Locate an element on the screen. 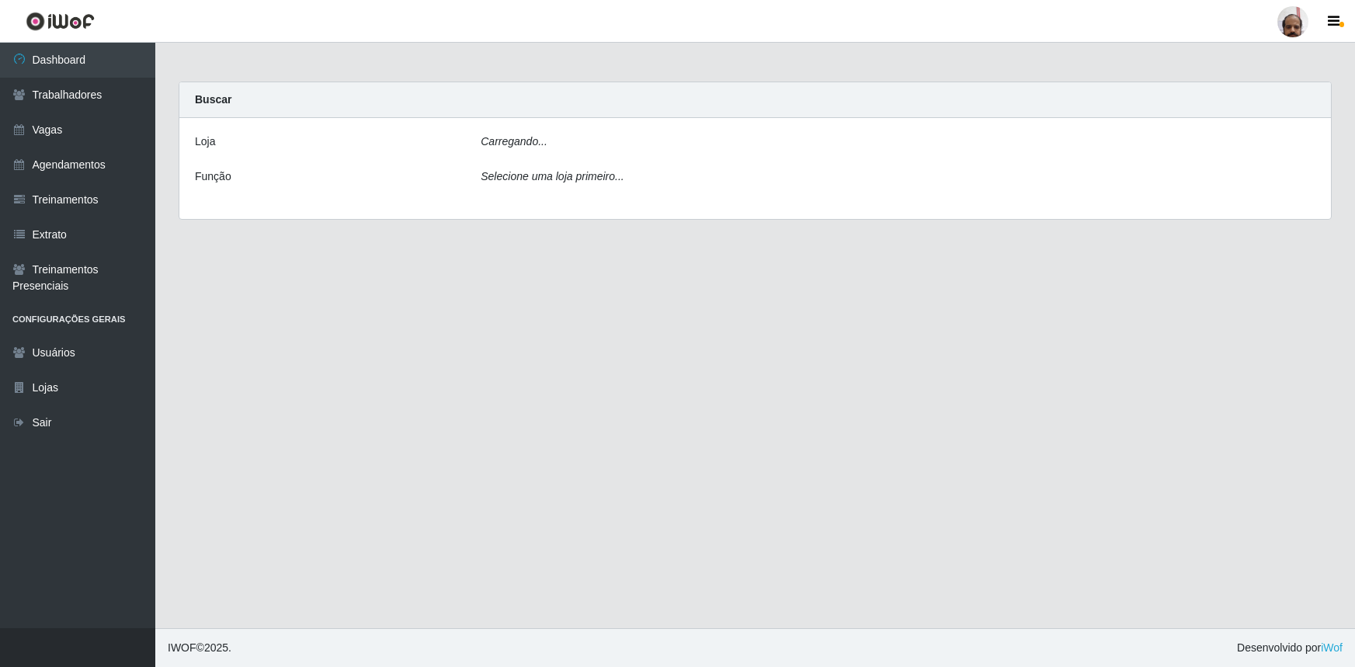 This screenshot has width=1355, height=667. span: Desenvolvido por is located at coordinates (1289, 647).